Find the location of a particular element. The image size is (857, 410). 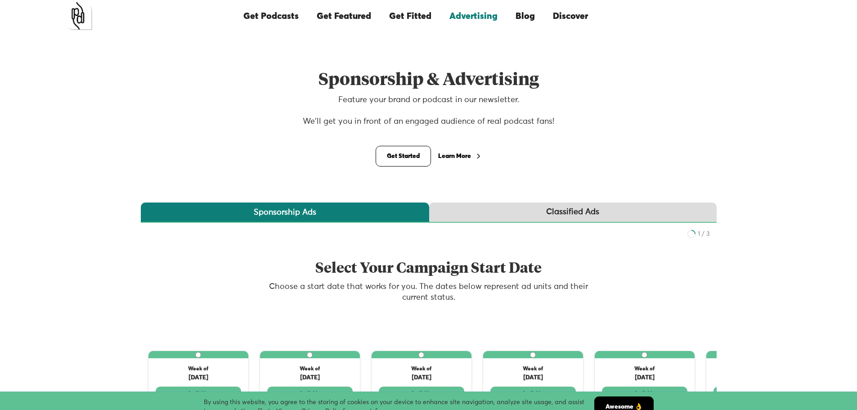

a: Discover is located at coordinates (570, 16).